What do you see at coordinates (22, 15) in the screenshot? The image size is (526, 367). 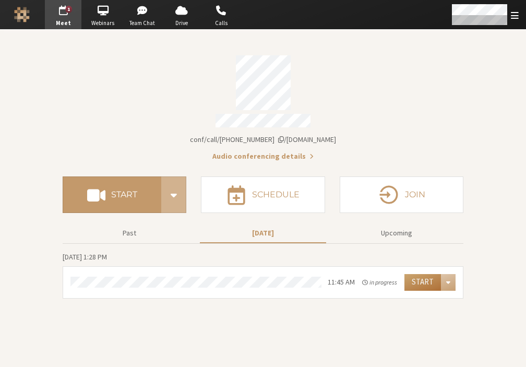 I see `img: Iotum` at bounding box center [22, 15].